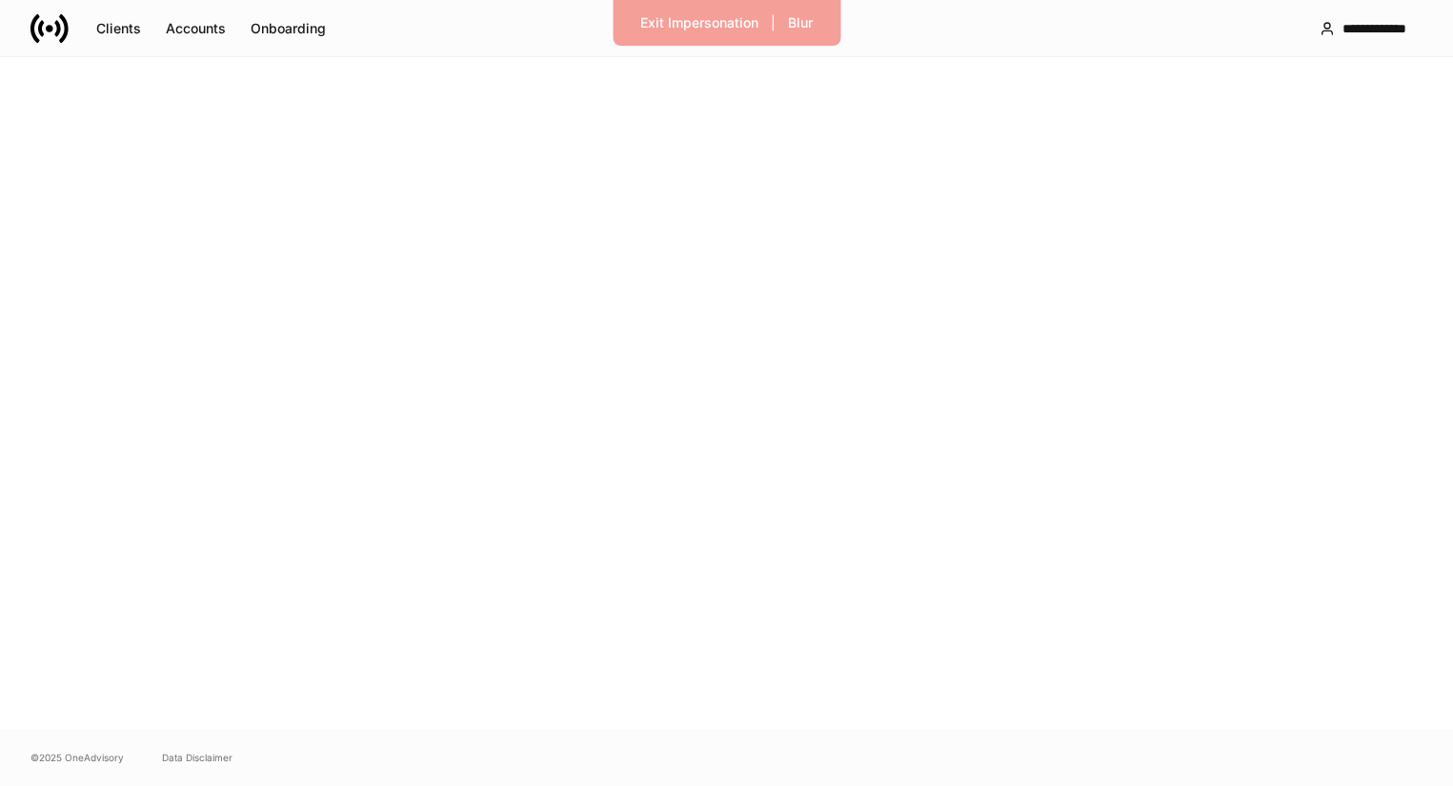  I want to click on a: Data Disclaimer, so click(197, 757).